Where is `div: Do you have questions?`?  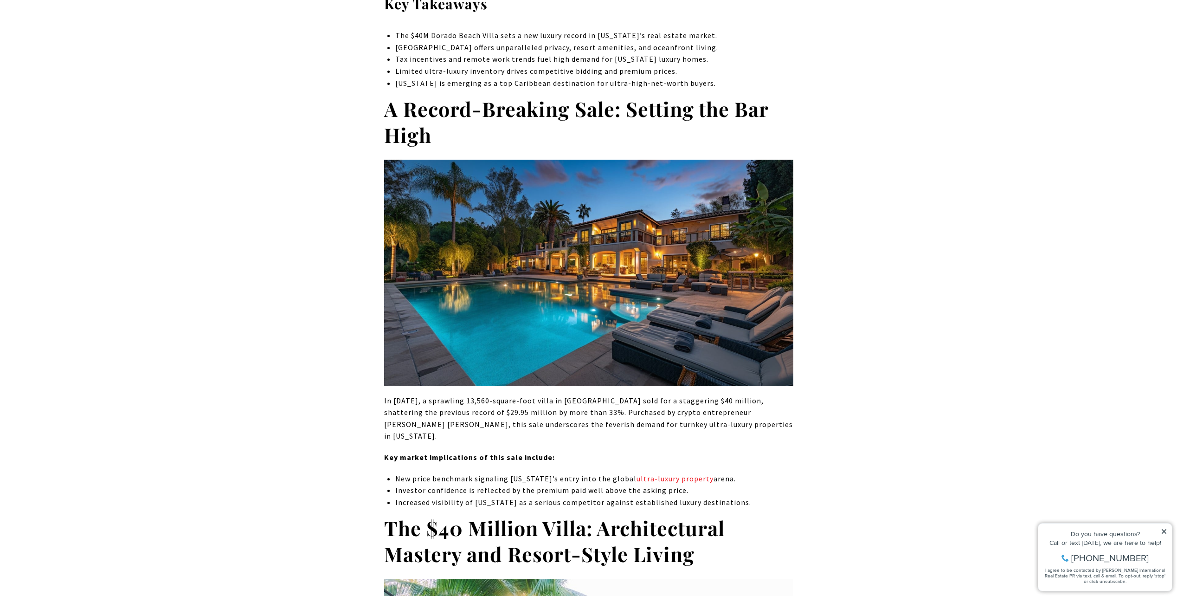
div: Do you have questions? is located at coordinates (72, 24).